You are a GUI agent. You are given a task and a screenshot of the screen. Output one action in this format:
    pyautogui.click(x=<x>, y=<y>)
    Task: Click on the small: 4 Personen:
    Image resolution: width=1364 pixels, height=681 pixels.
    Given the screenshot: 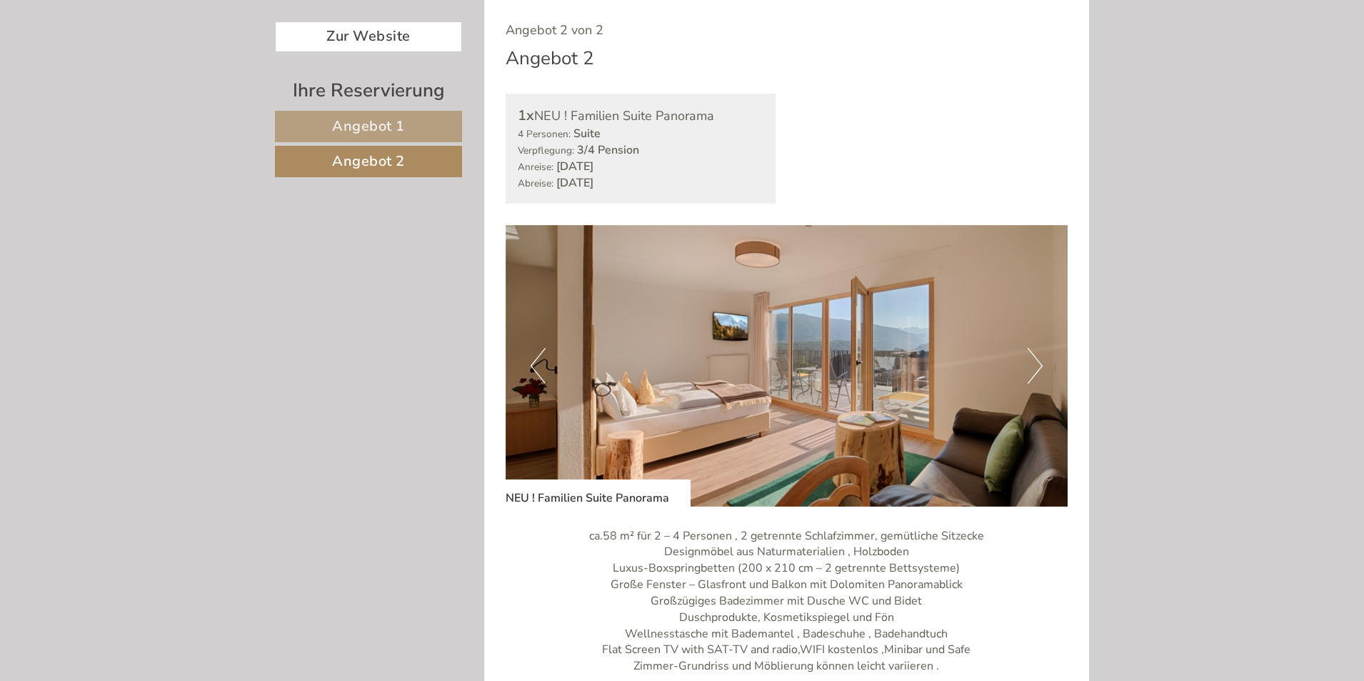 What is the action you would take?
    pyautogui.click(x=544, y=134)
    